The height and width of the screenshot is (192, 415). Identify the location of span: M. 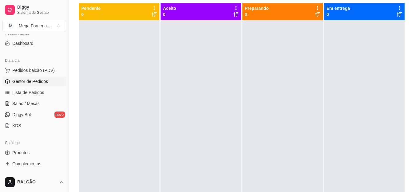
(11, 26).